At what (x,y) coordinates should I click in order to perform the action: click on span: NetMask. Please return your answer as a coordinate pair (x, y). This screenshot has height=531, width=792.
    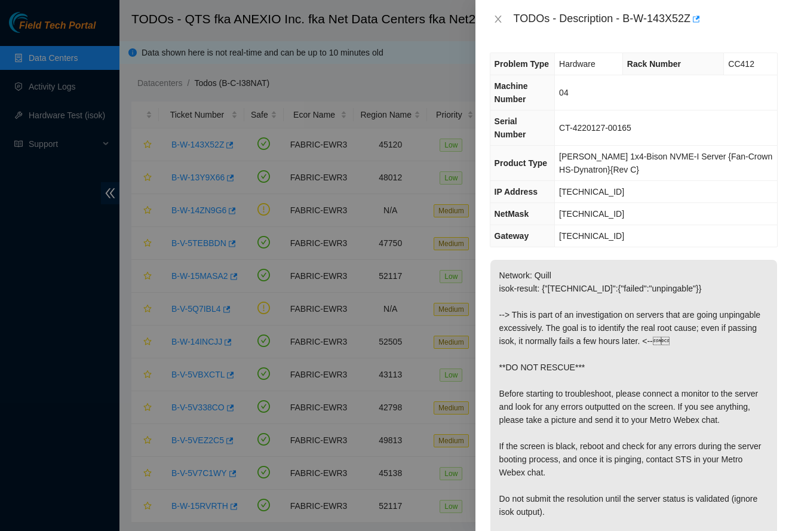
    Looking at the image, I should click on (512, 214).